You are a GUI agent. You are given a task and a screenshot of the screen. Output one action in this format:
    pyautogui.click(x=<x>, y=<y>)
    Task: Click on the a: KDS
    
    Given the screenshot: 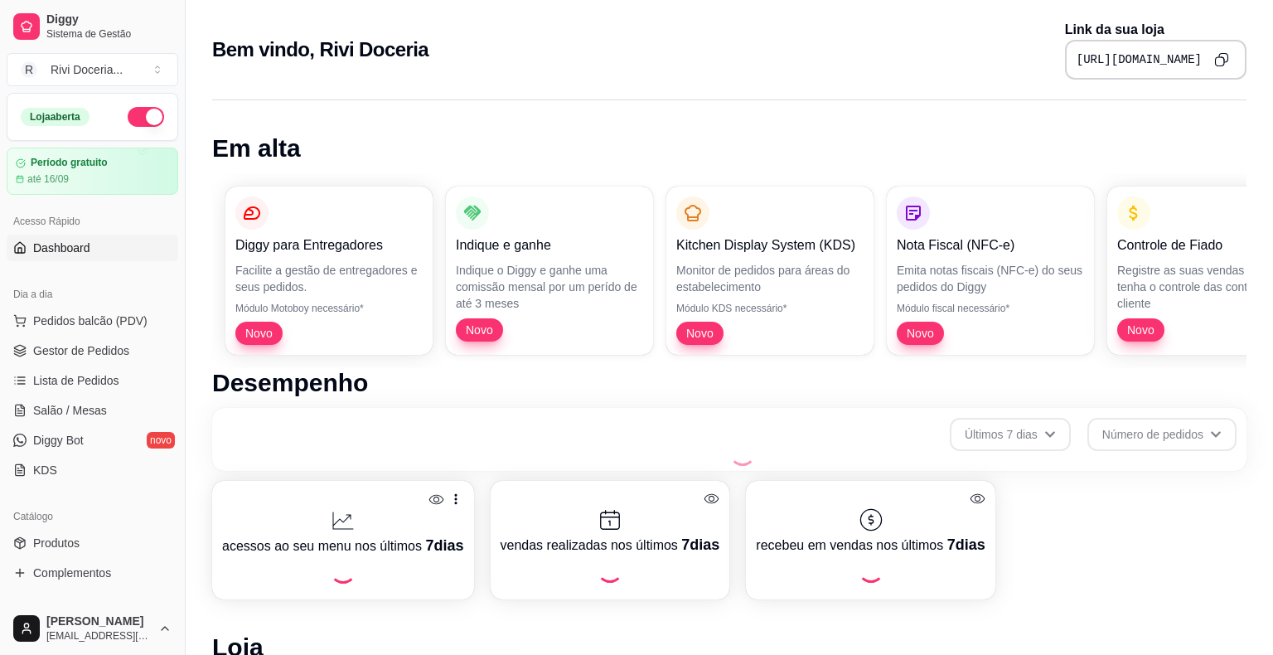 What is the action you would take?
    pyautogui.click(x=92, y=470)
    